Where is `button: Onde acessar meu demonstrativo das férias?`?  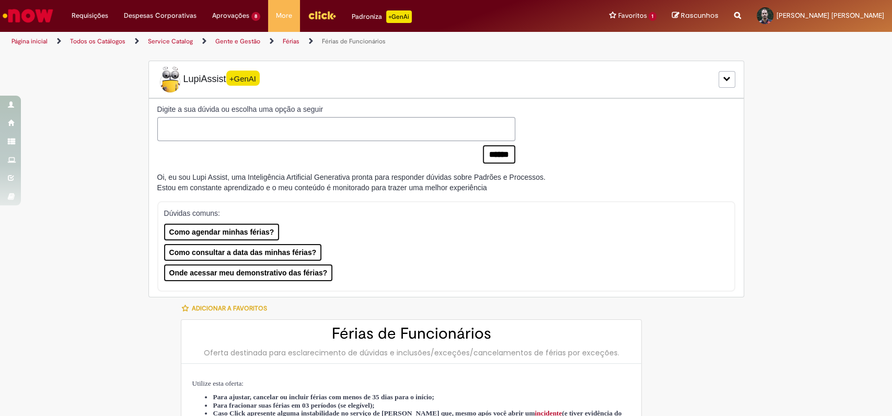 button: Onde acessar meu demonstrativo das férias? is located at coordinates (248, 273).